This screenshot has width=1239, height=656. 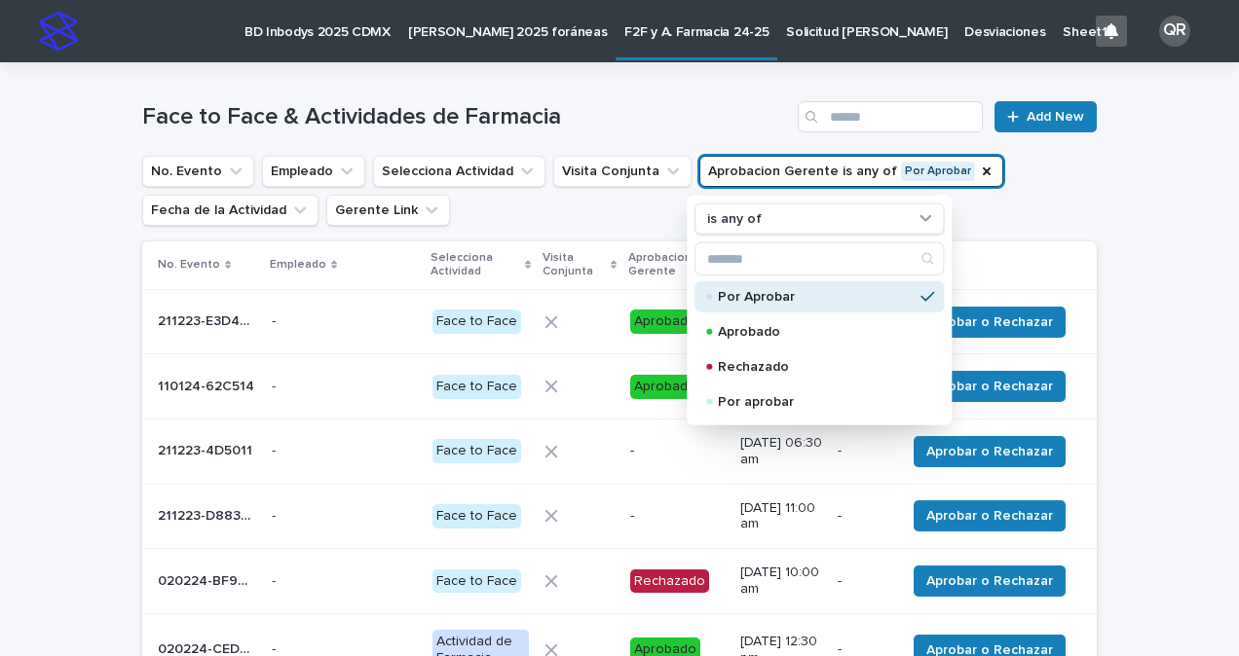 I want to click on p: 020224-BF9DE0, so click(x=208, y=580).